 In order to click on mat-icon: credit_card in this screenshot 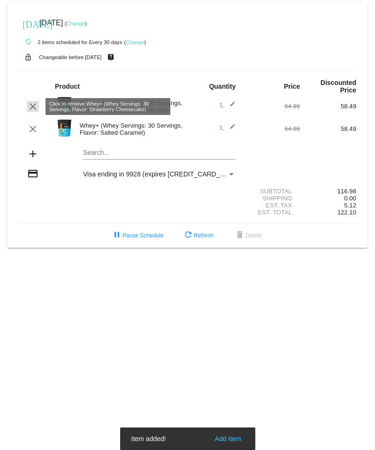, I will do `click(33, 173)`.